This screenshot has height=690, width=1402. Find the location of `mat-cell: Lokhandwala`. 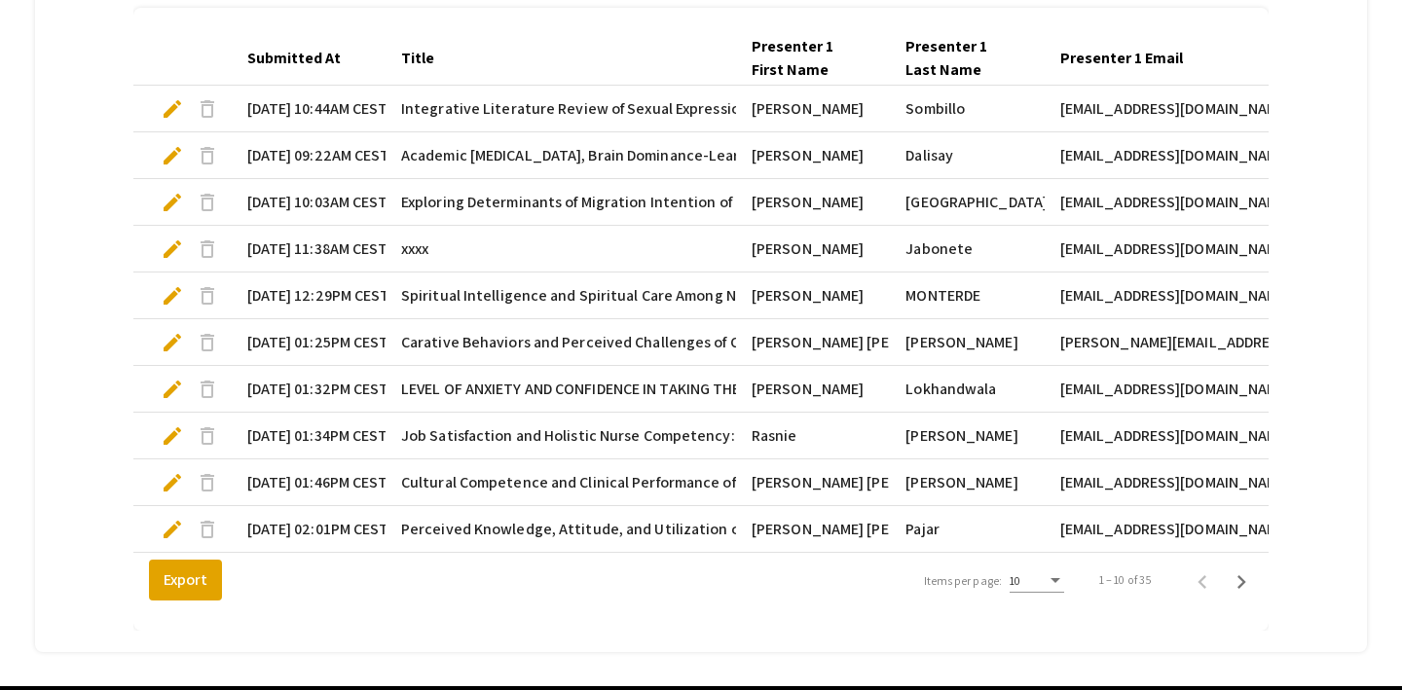

mat-cell: Lokhandwala is located at coordinates (967, 390).